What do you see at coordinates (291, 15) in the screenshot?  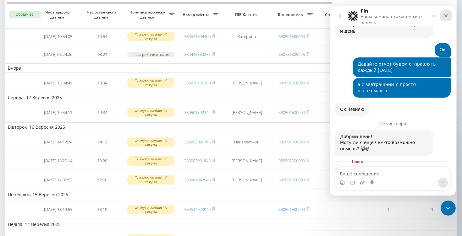 I see `span: Бізнес номер` at bounding box center [291, 15].